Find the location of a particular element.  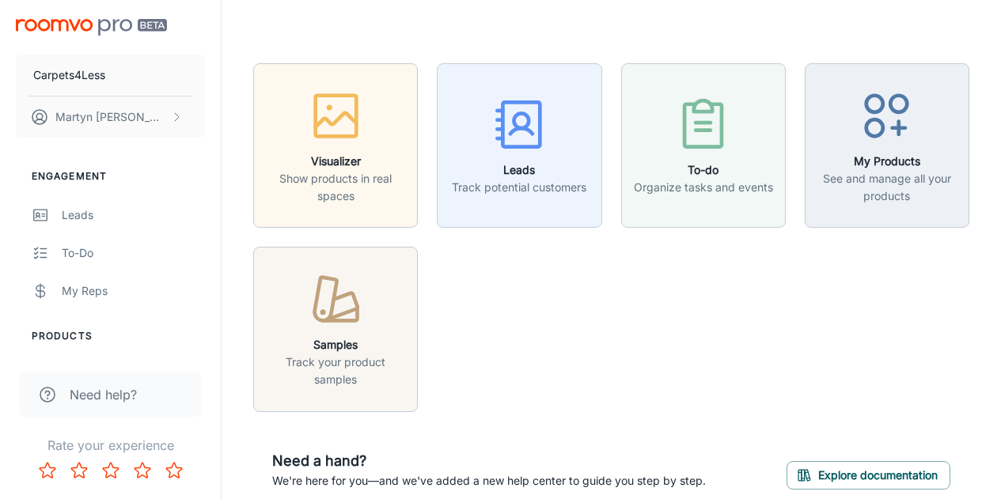

button: VisualizerShow products in real spaces is located at coordinates (335, 146).